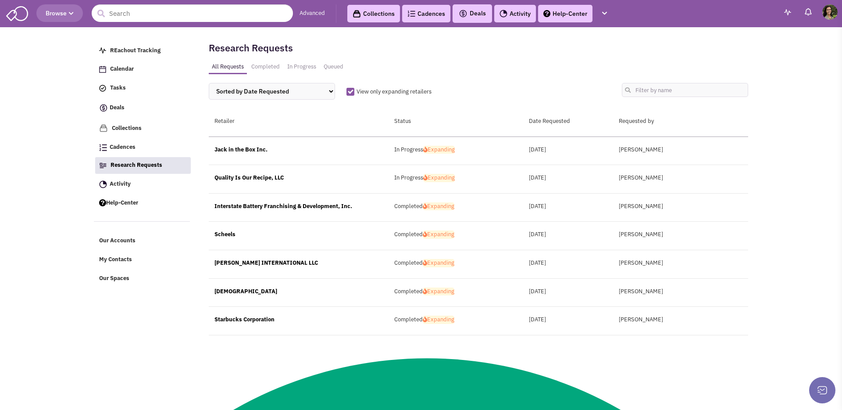  What do you see at coordinates (103, 128) in the screenshot?
I see `img: icon-collection-lavender.png` at bounding box center [103, 128].